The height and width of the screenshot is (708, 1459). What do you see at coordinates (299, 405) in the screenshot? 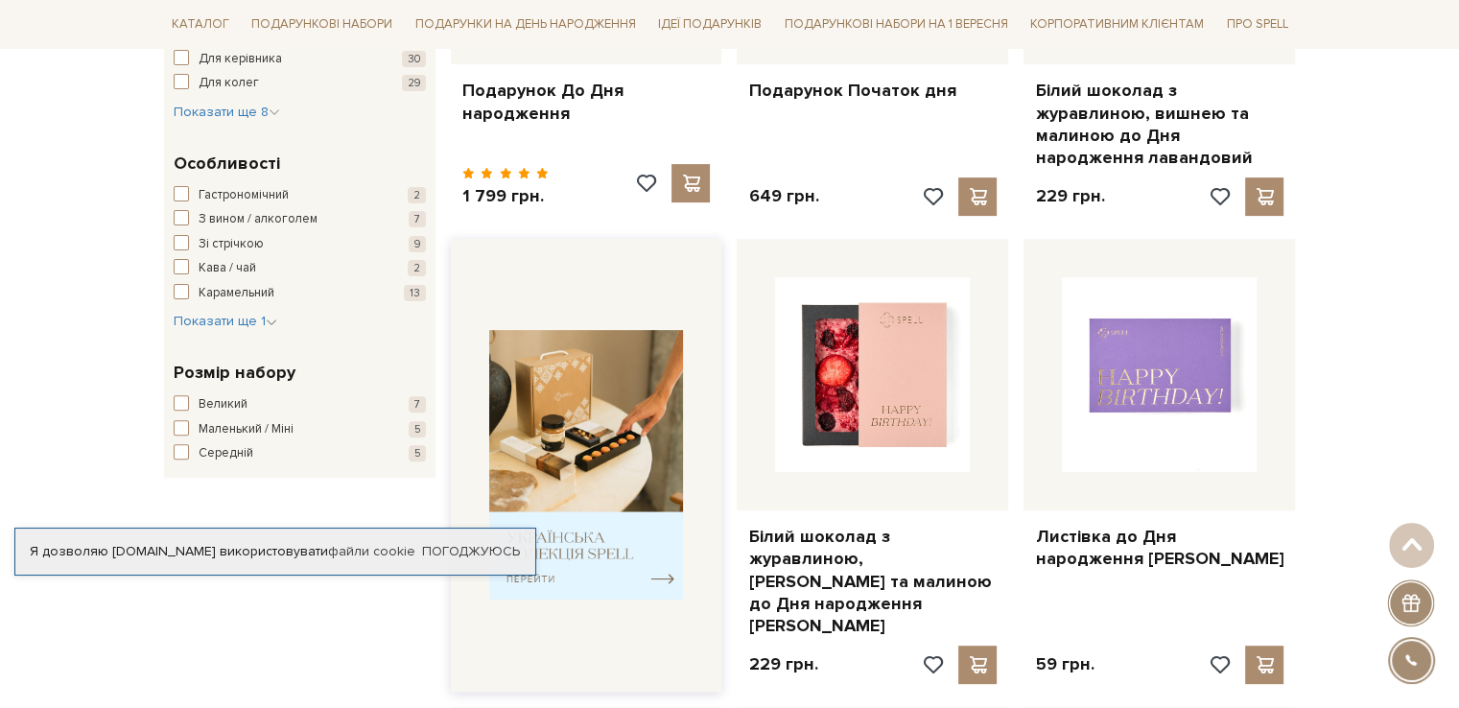
I see `button: Великий 7` at bounding box center [299, 405].